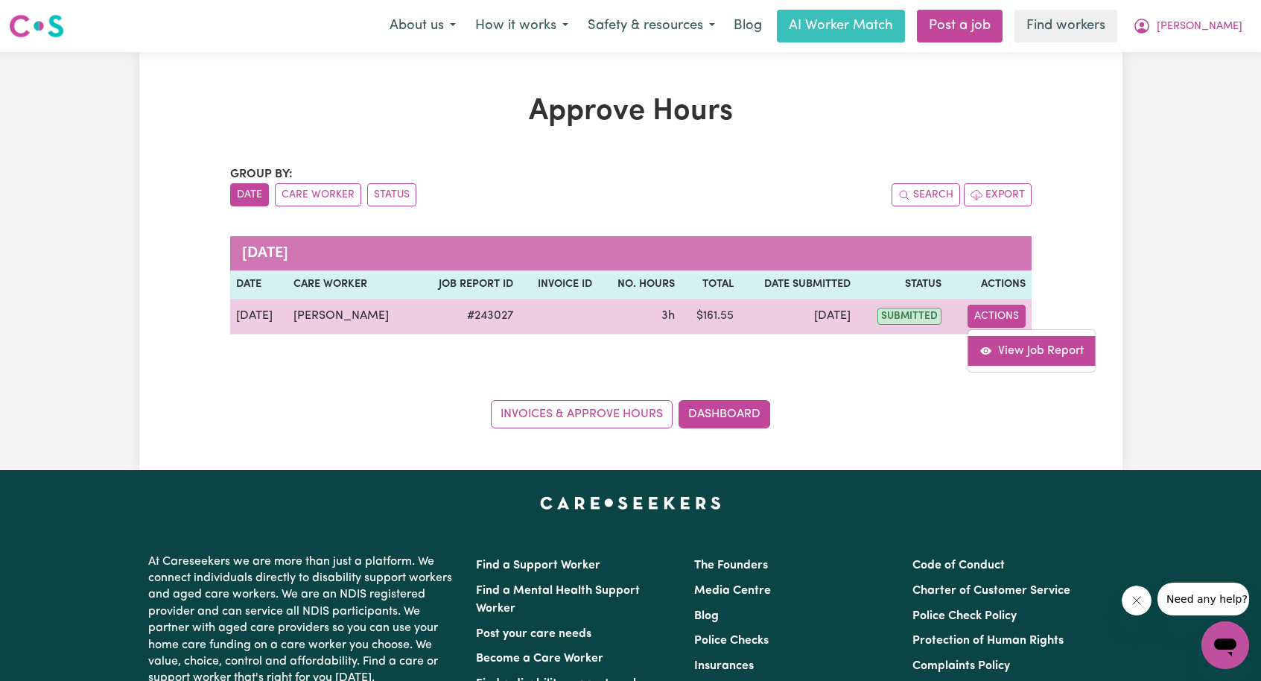  Describe the element at coordinates (731, 566) in the screenshot. I see `a: The Founders` at that location.